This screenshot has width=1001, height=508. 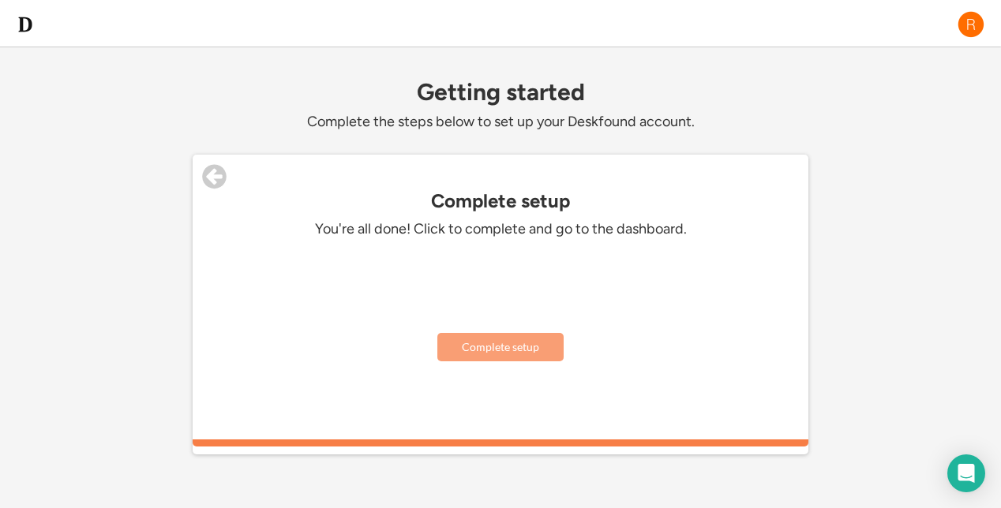 What do you see at coordinates (500, 122) in the screenshot?
I see `div: Complete the steps below to set up your Deskfound account.` at bounding box center [500, 122].